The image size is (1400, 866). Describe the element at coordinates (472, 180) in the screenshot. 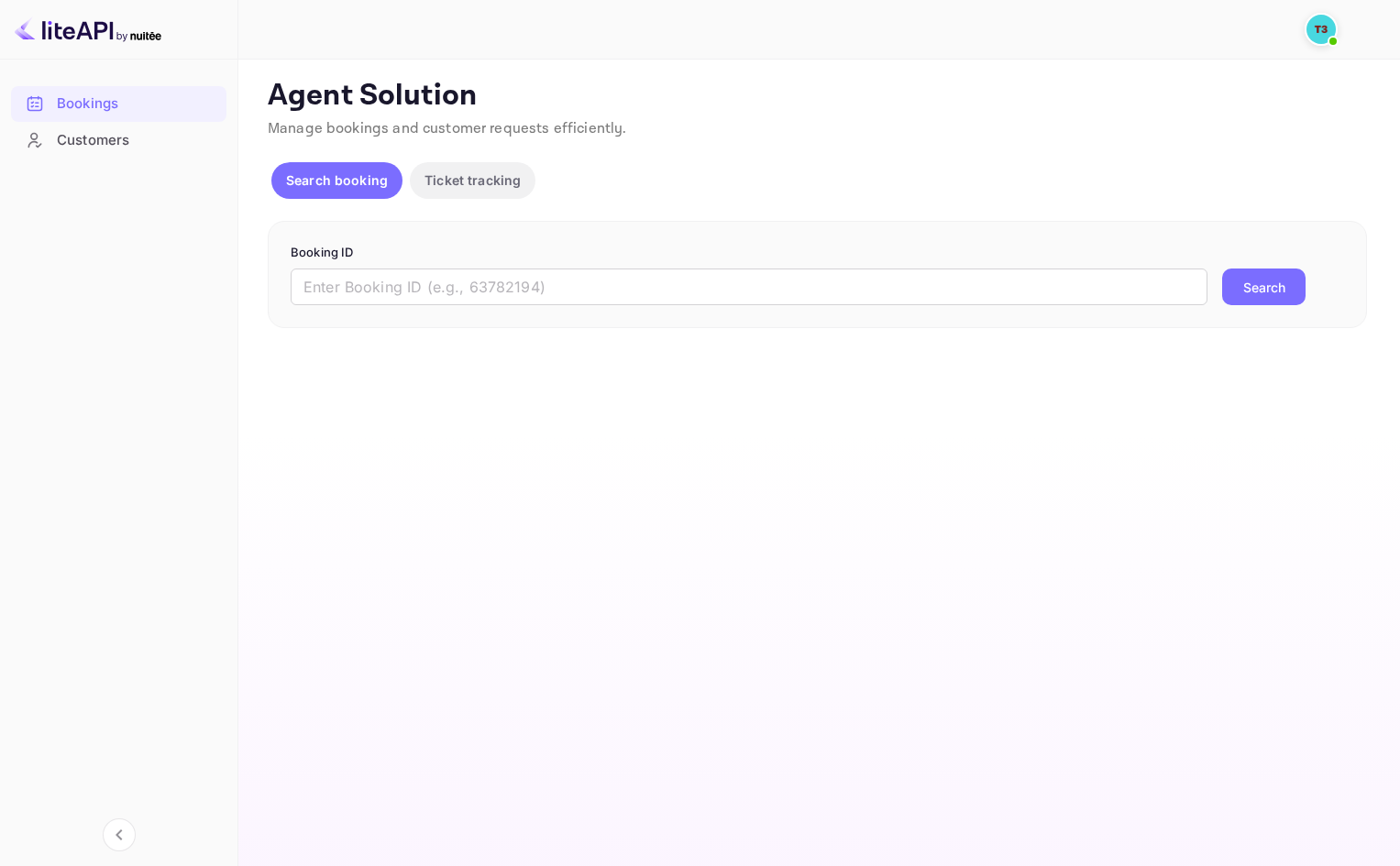

I see `p: Ticket tracking` at that location.